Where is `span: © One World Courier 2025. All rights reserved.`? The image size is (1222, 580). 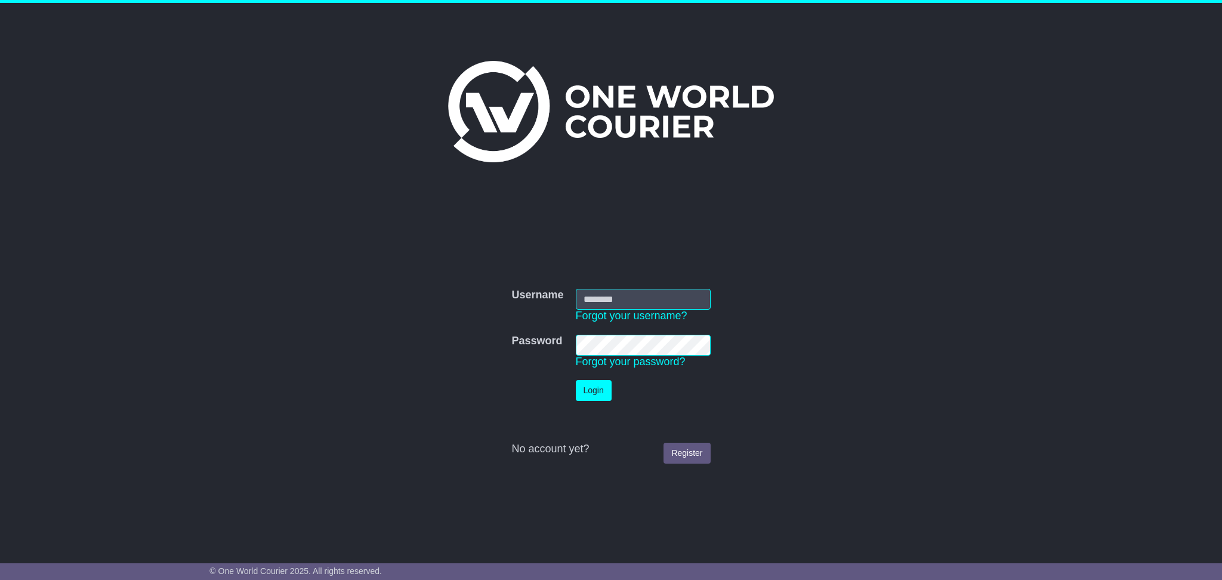 span: © One World Courier 2025. All rights reserved. is located at coordinates (295, 571).